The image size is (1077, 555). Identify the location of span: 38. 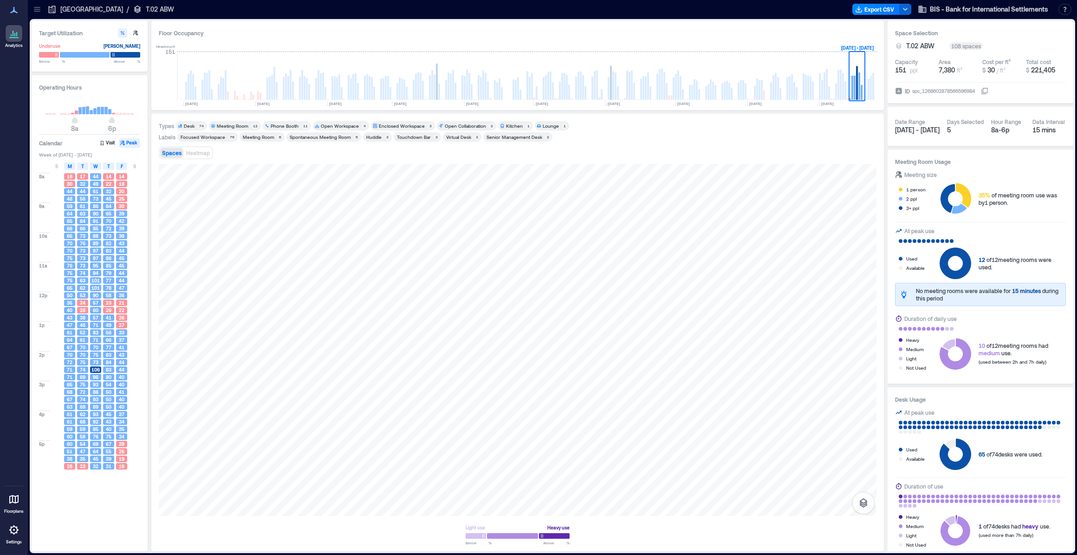
(83, 317).